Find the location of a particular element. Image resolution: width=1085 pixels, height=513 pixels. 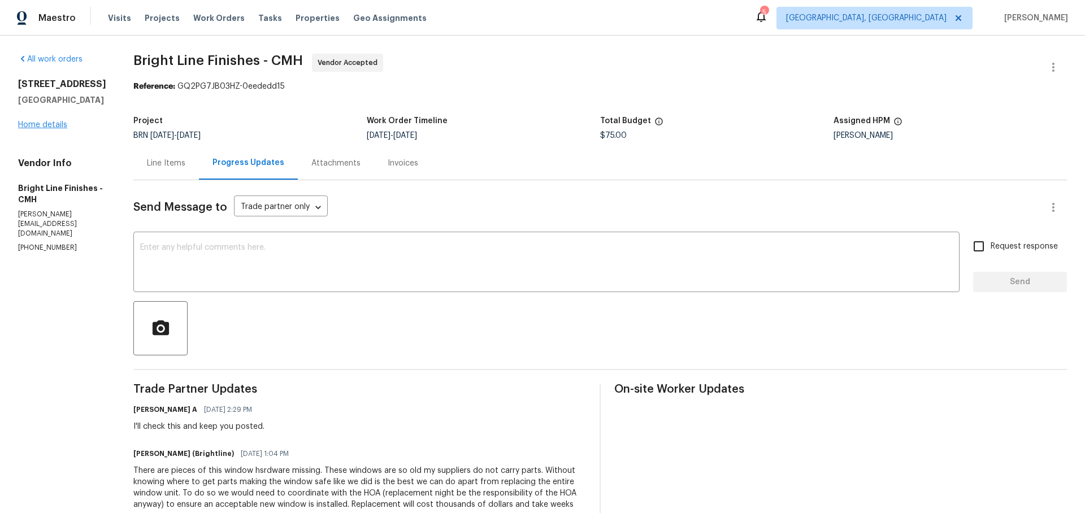

div: Progress Updates is located at coordinates (248, 163).